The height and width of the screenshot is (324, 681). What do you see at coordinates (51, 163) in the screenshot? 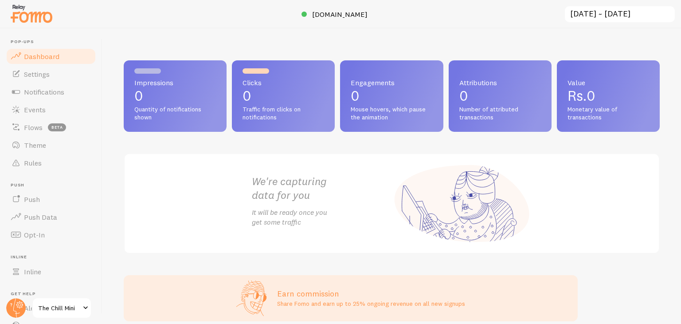
I see `a: Rules` at bounding box center [51, 163].